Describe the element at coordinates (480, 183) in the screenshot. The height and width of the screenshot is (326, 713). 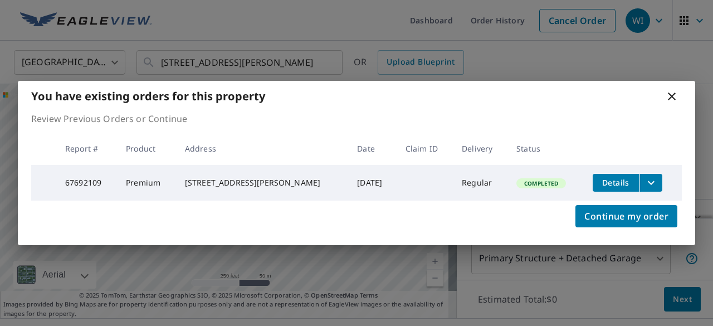
I see `td: Regular` at that location.